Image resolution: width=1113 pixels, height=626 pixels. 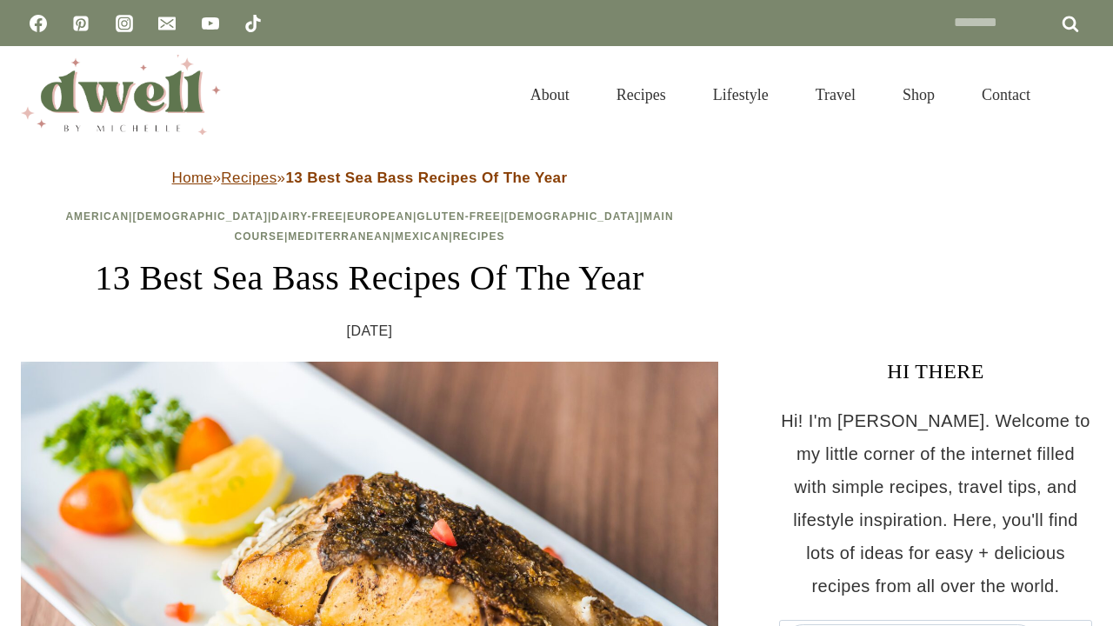 What do you see at coordinates (422, 237) in the screenshot?
I see `a: Mexican` at bounding box center [422, 237].